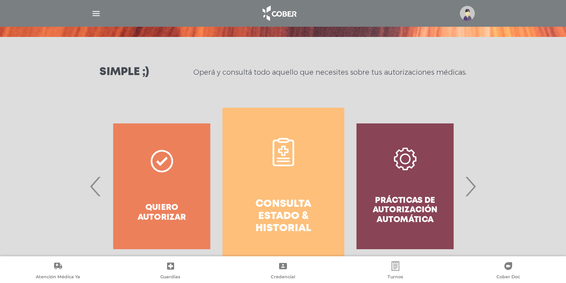 The height and width of the screenshot is (283, 566). Describe the element at coordinates (96, 186) in the screenshot. I see `span: Previous` at that location.